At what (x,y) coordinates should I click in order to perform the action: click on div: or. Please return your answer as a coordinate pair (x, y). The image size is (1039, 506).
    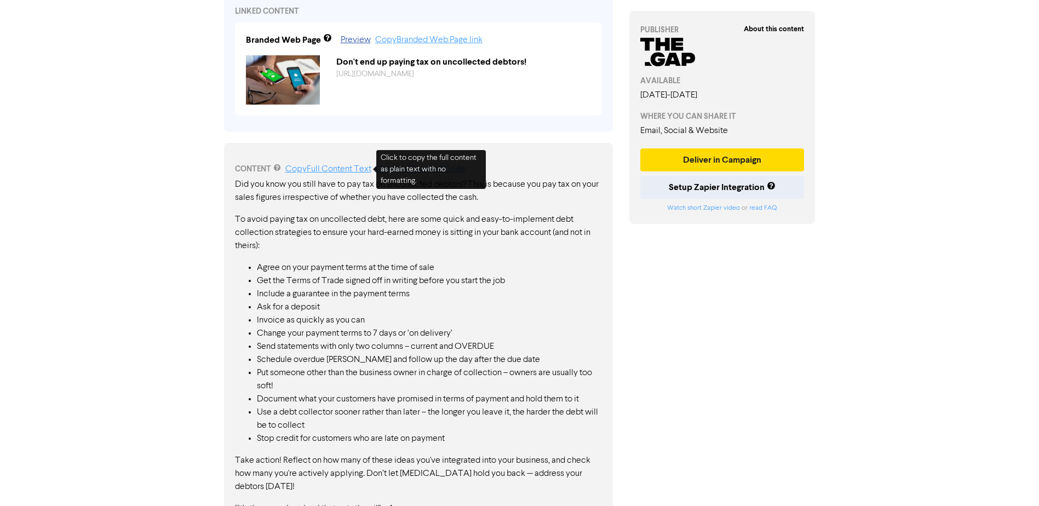
    Looking at the image, I should click on (722, 208).